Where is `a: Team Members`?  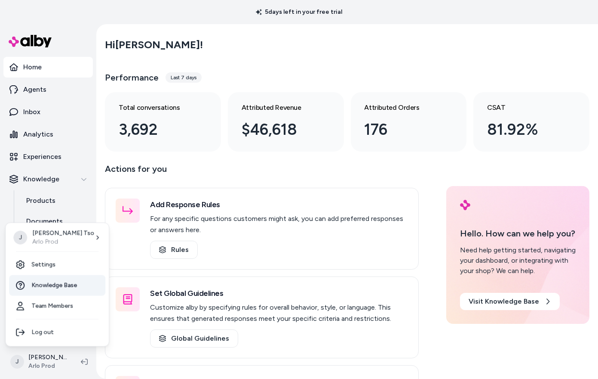
a: Team Members is located at coordinates (57, 306).